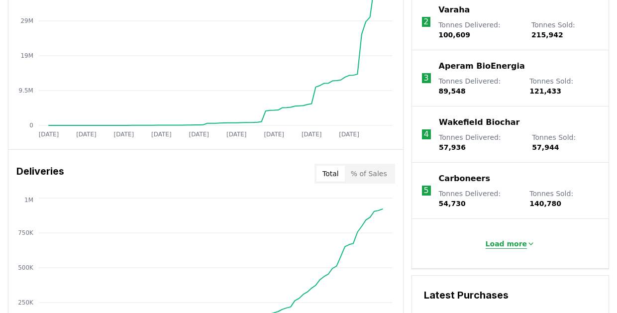 The image size is (617, 313). Describe the element at coordinates (27, 21) in the screenshot. I see `tspan: 29M` at that location.